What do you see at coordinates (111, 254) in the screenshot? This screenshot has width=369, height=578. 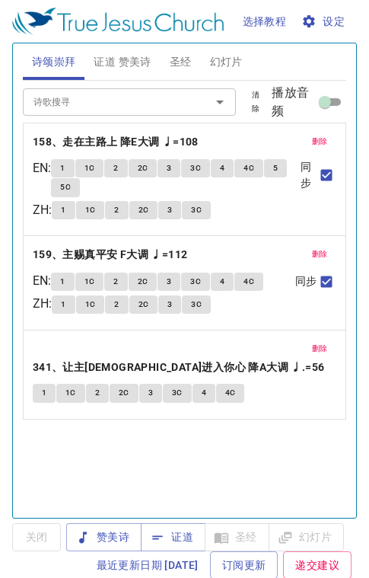 I see `button: 159、主赐真平安 F大调 ♩=112` at bounding box center [111, 254].